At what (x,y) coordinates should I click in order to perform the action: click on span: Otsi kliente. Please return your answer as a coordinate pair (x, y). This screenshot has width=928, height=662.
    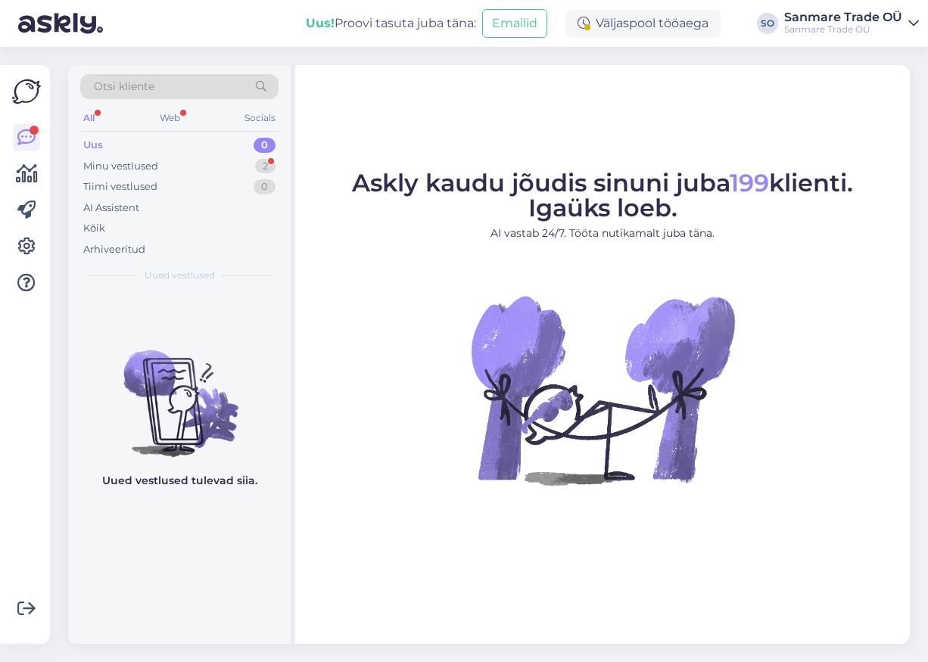
    Looking at the image, I should click on (124, 86).